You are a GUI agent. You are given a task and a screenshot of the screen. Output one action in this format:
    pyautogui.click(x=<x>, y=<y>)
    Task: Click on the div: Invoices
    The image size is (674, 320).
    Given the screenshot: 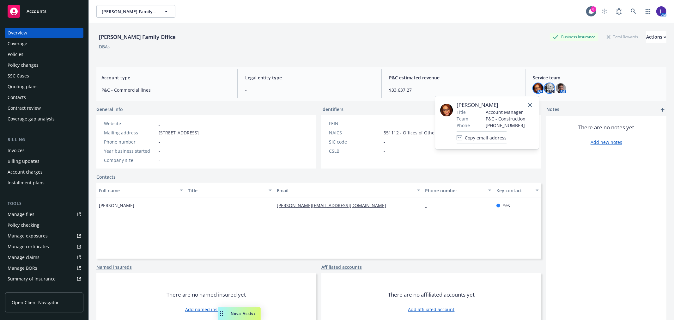 What is the action you would take?
    pyautogui.click(x=16, y=150)
    